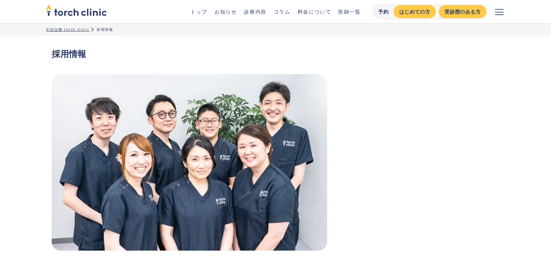 Image resolution: width=551 pixels, height=261 pixels. What do you see at coordinates (463, 11) in the screenshot?
I see `div: 受診歴のある方` at bounding box center [463, 11].